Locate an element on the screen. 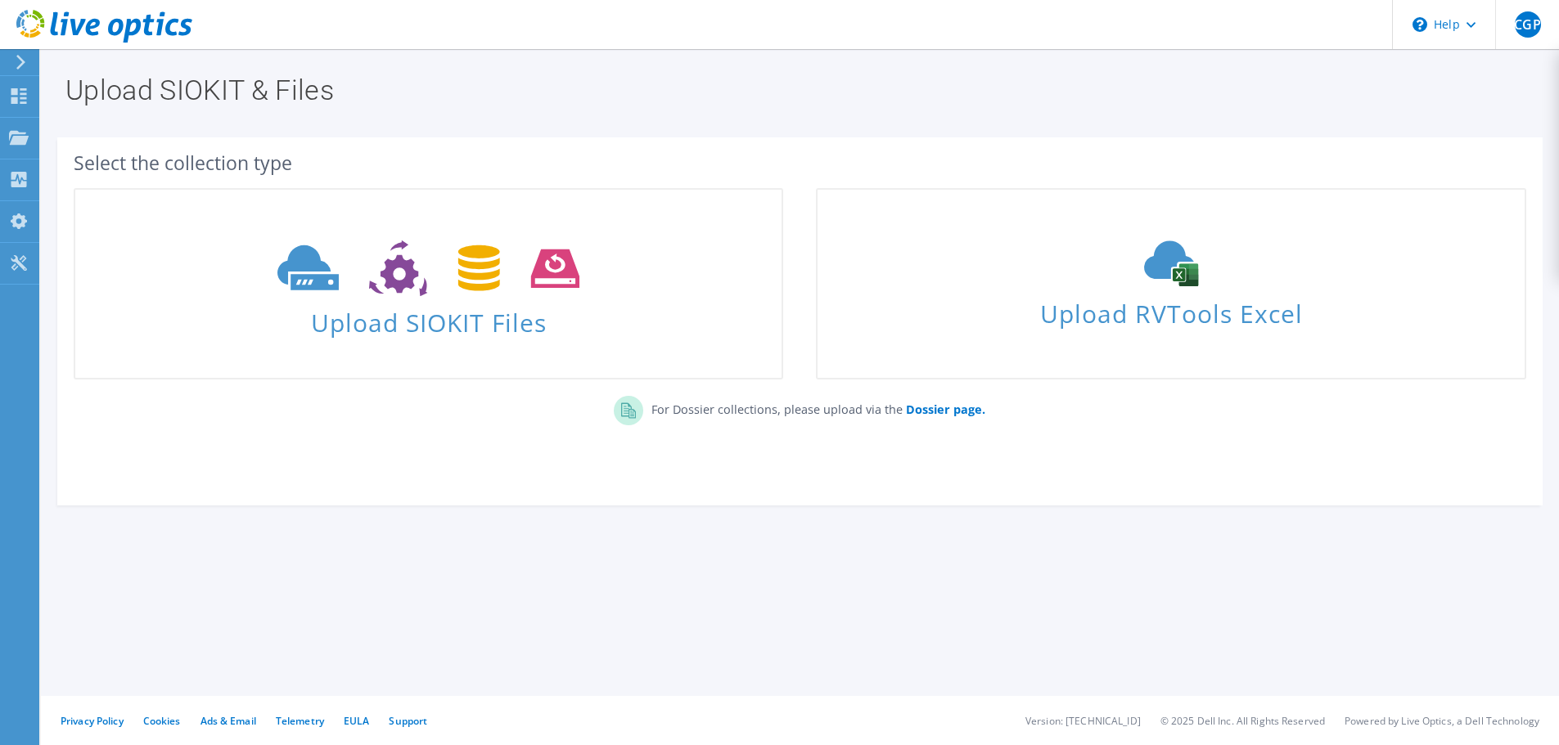 The width and height of the screenshot is (1559, 745). li: © 2025 Dell Inc. All Rights Reserved is located at coordinates (1242, 721).